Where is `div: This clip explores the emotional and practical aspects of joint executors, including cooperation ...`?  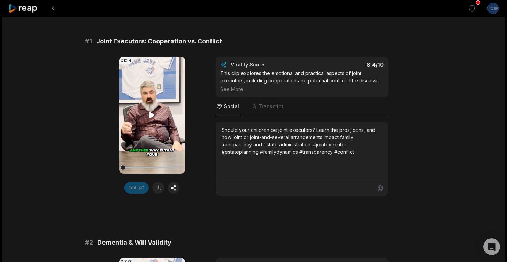
div: This clip explores the emotional and practical aspects of joint executors, including cooperation ... is located at coordinates (301, 81).